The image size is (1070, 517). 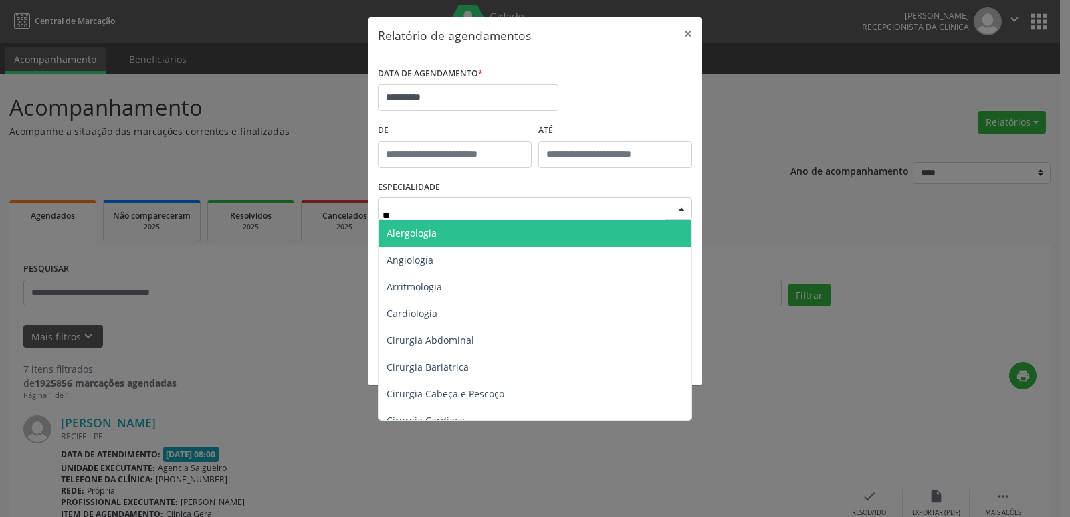 What do you see at coordinates (688, 33) in the screenshot?
I see `button: Close` at bounding box center [688, 33].